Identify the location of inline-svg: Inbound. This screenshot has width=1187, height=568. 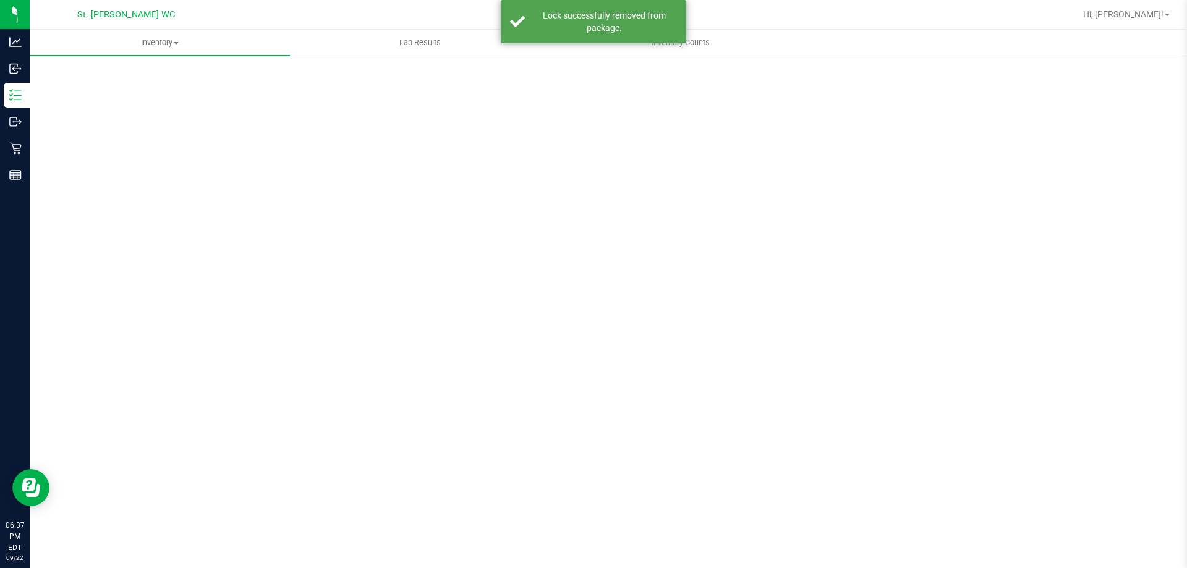
(15, 69).